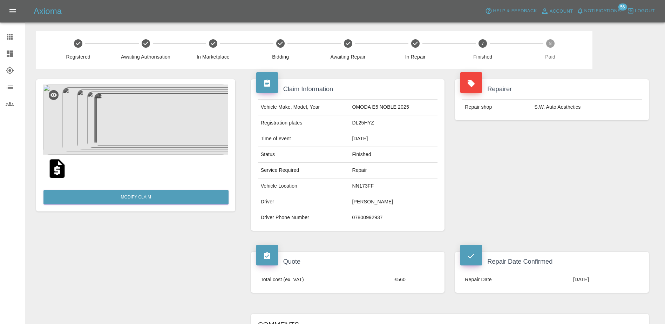 The image size is (665, 324). Describe the element at coordinates (48, 11) in the screenshot. I see `h5: Axioma` at that location.